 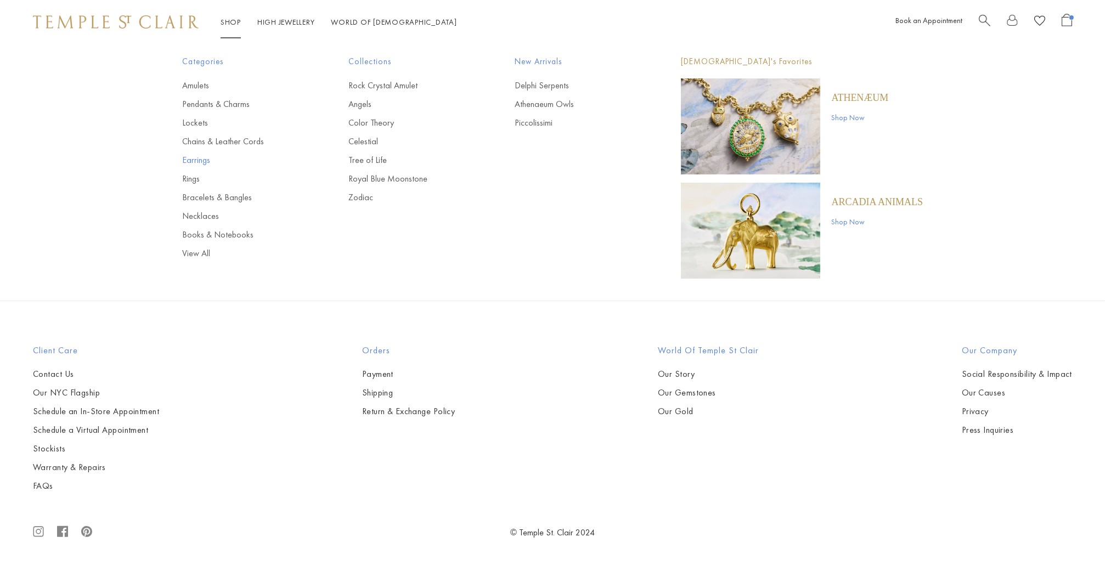 I want to click on a: Bracelets & Bangles, so click(x=243, y=198).